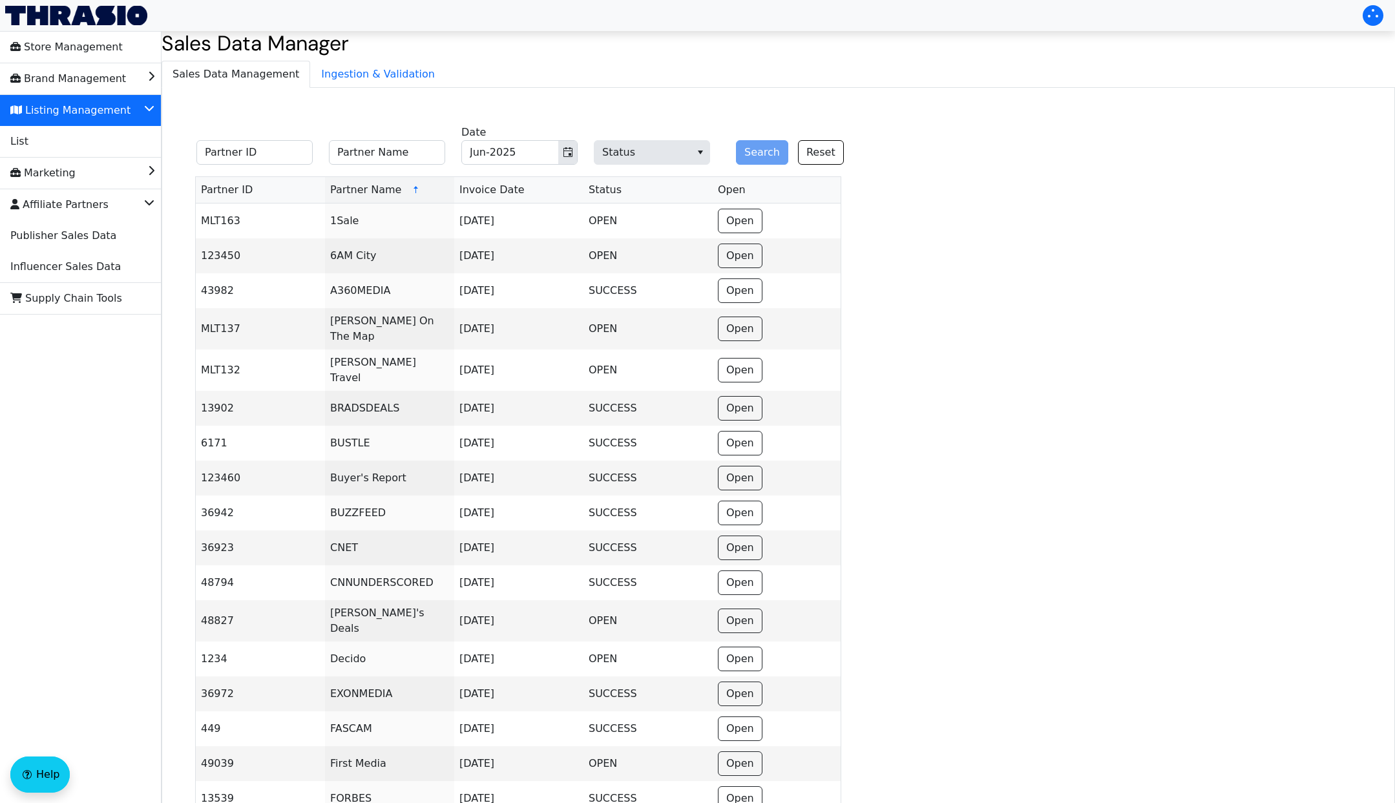 This screenshot has width=1395, height=803. Describe the element at coordinates (19, 142) in the screenshot. I see `span: List` at that location.